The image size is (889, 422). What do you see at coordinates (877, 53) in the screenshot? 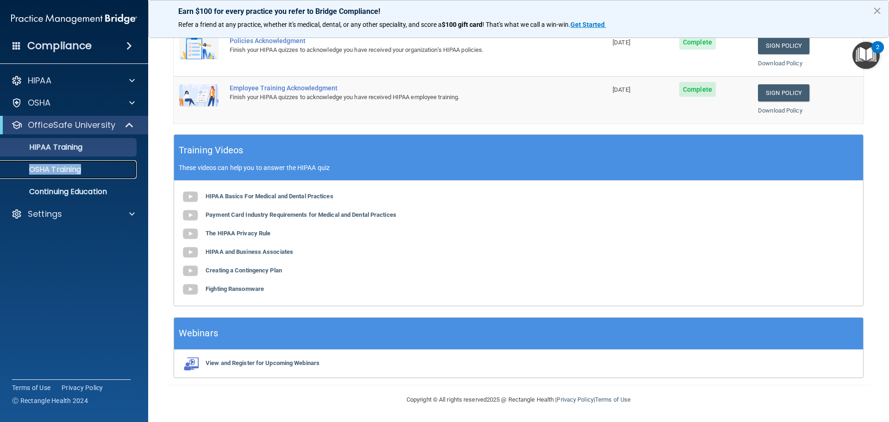
I see `div: 2` at bounding box center [877, 53].